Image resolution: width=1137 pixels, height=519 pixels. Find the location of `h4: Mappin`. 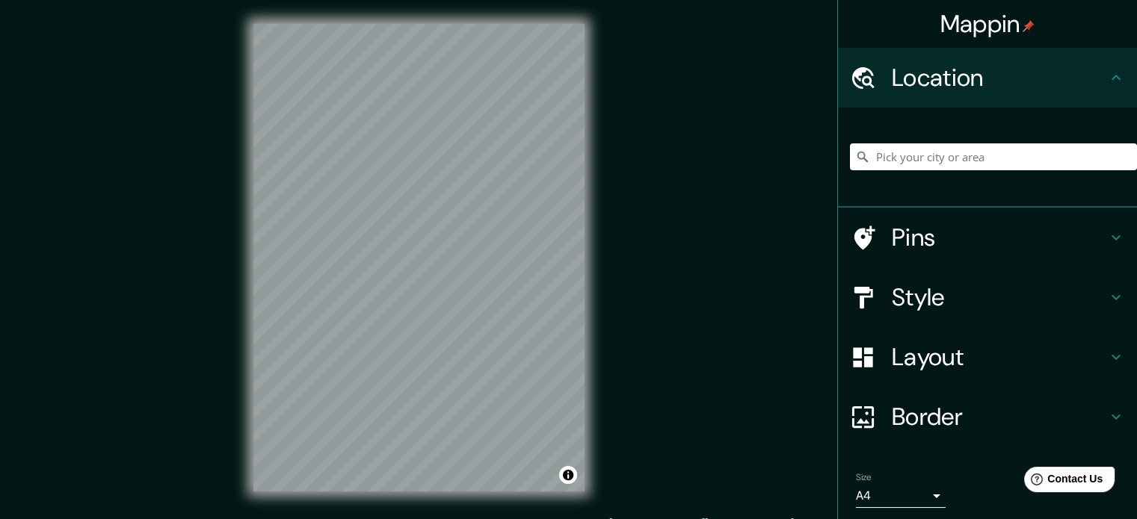

h4: Mappin is located at coordinates (987, 24).